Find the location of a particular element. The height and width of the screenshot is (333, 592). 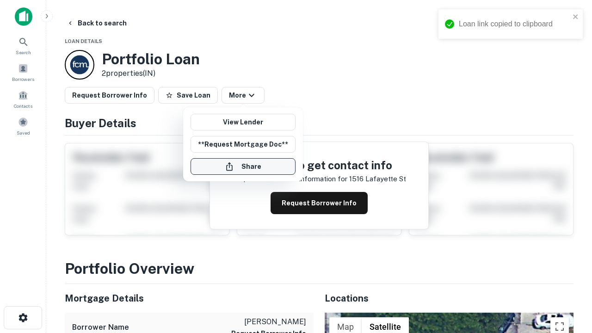

div: Chat Widget is located at coordinates (569, 251).